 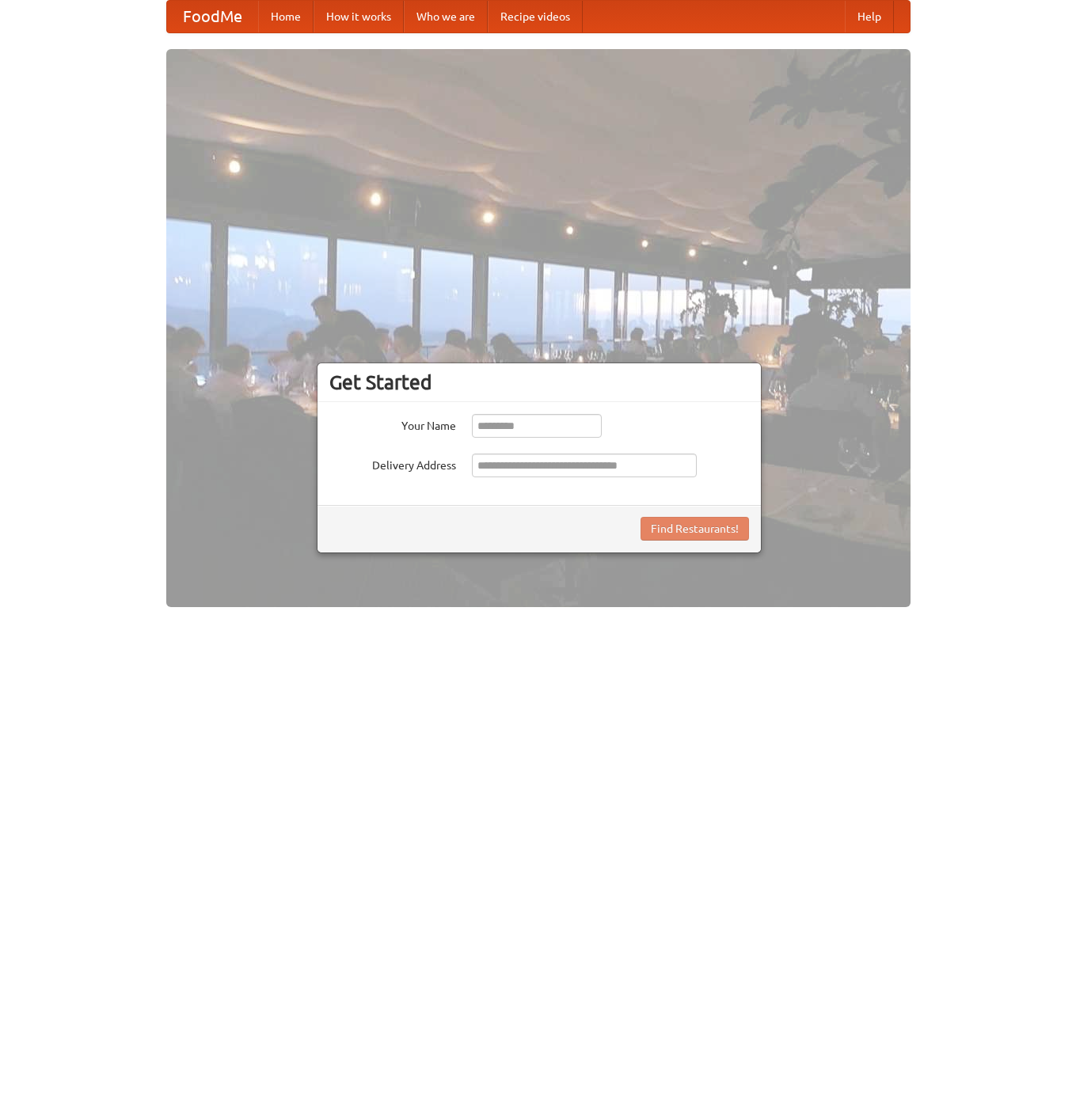 I want to click on label: Delivery Address, so click(x=392, y=463).